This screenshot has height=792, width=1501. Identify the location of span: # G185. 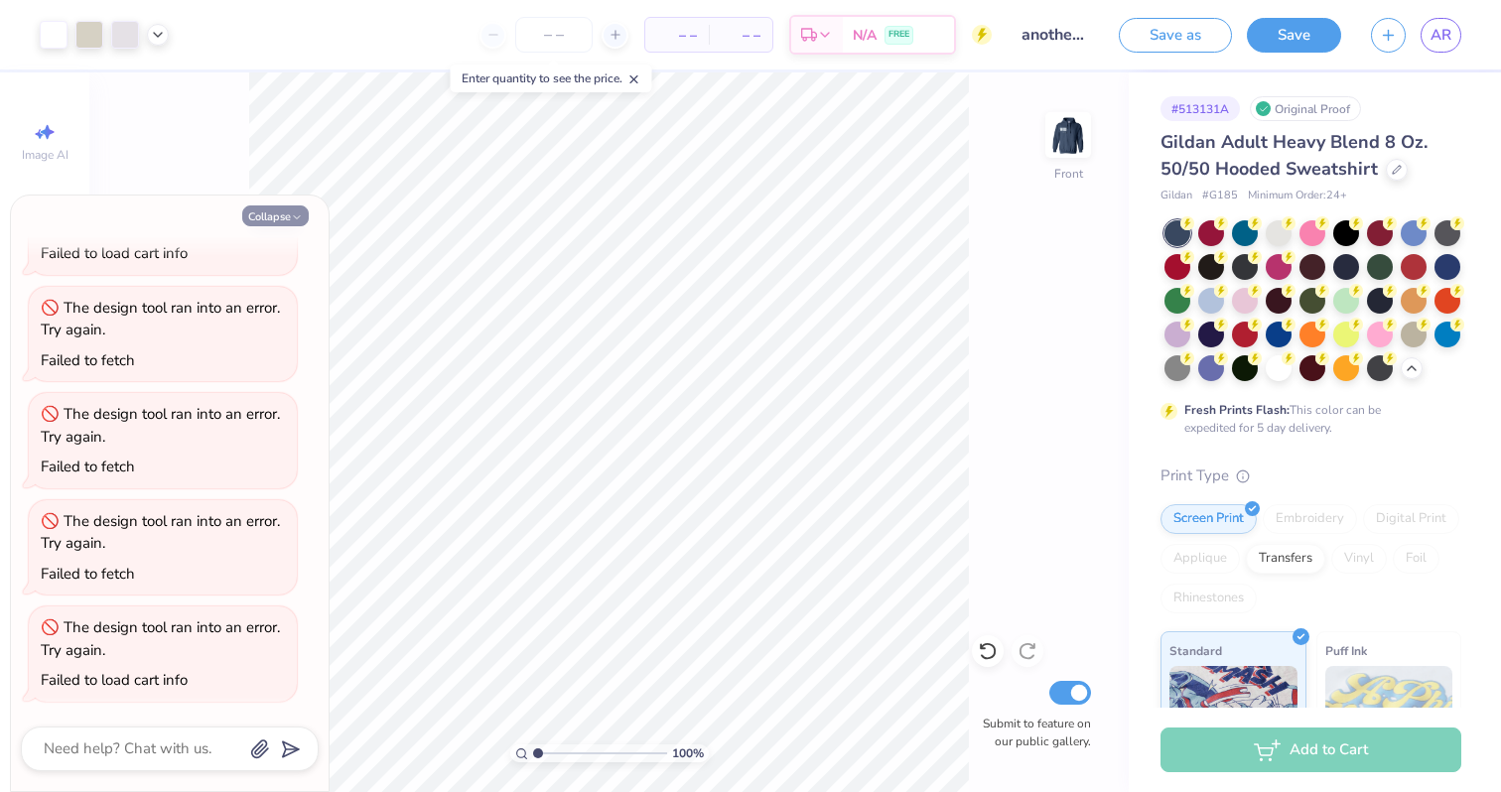
(1220, 196).